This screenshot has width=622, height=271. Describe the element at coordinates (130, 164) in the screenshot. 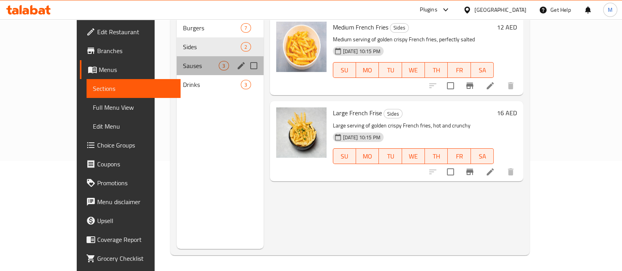

I see `a: Coupons` at that location.